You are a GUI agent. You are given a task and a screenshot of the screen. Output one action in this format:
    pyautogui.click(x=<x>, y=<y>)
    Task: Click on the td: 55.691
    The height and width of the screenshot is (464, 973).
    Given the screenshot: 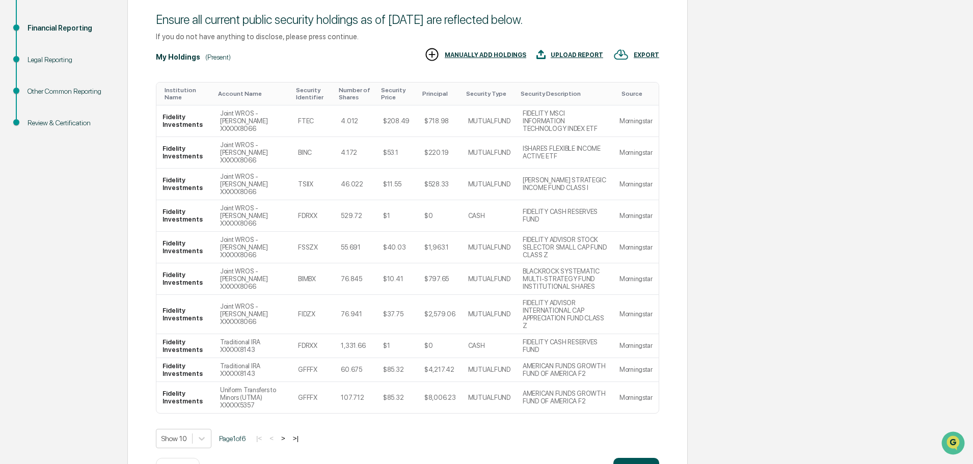 What is the action you would take?
    pyautogui.click(x=356, y=248)
    